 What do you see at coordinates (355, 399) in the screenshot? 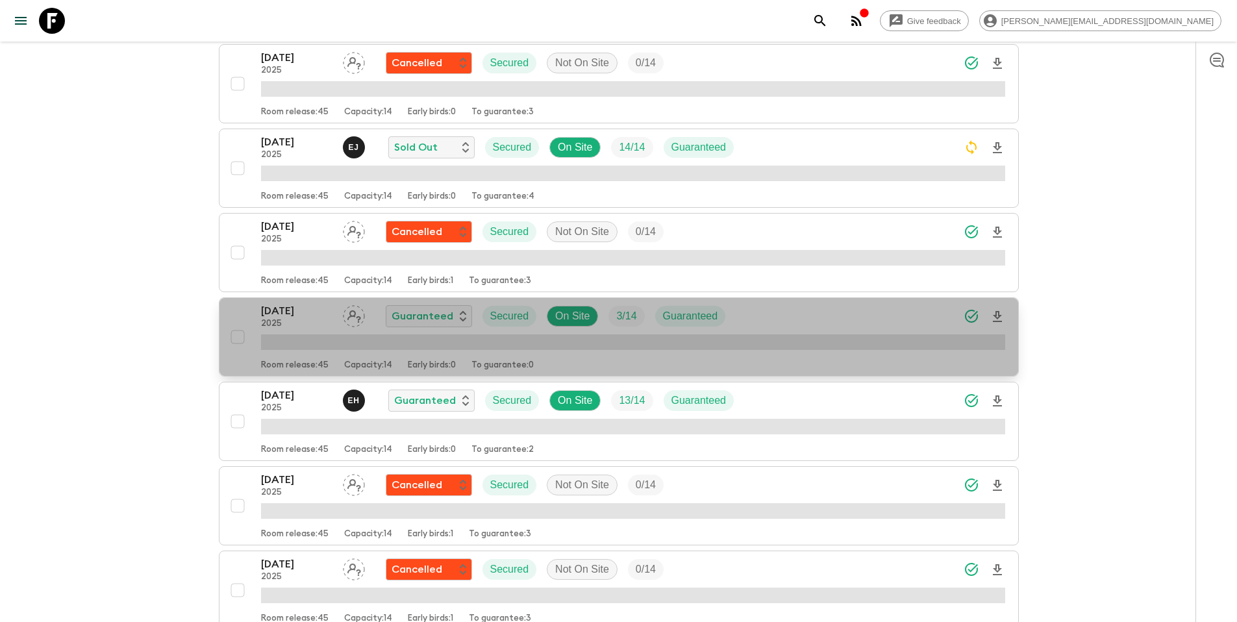
I see `span: Euridice Hernandez` at bounding box center [355, 399].